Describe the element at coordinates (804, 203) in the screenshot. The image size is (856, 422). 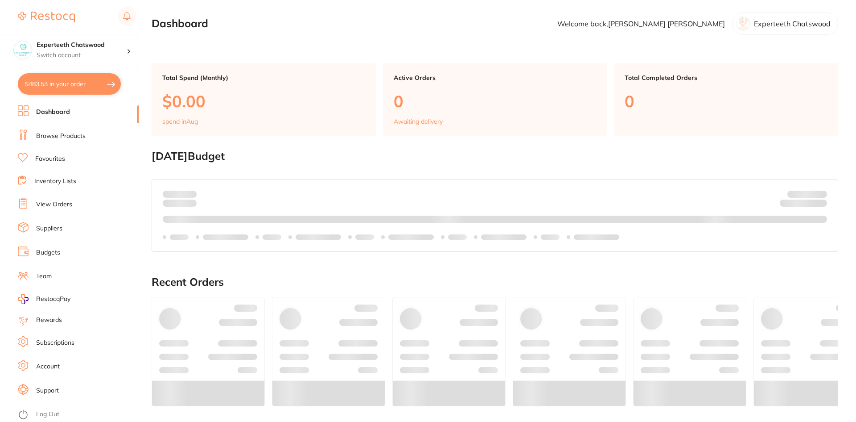
I see `p: Remaining:` at that location.